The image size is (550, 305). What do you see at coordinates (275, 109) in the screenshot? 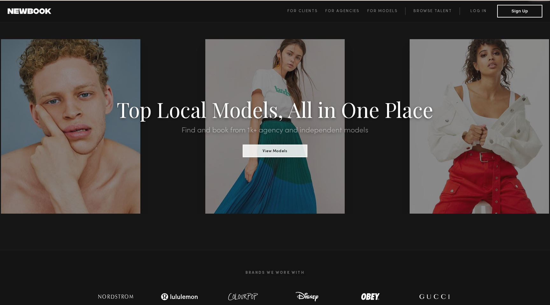
I see `h1: Top Local Models, All in One Place` at bounding box center [275, 109].